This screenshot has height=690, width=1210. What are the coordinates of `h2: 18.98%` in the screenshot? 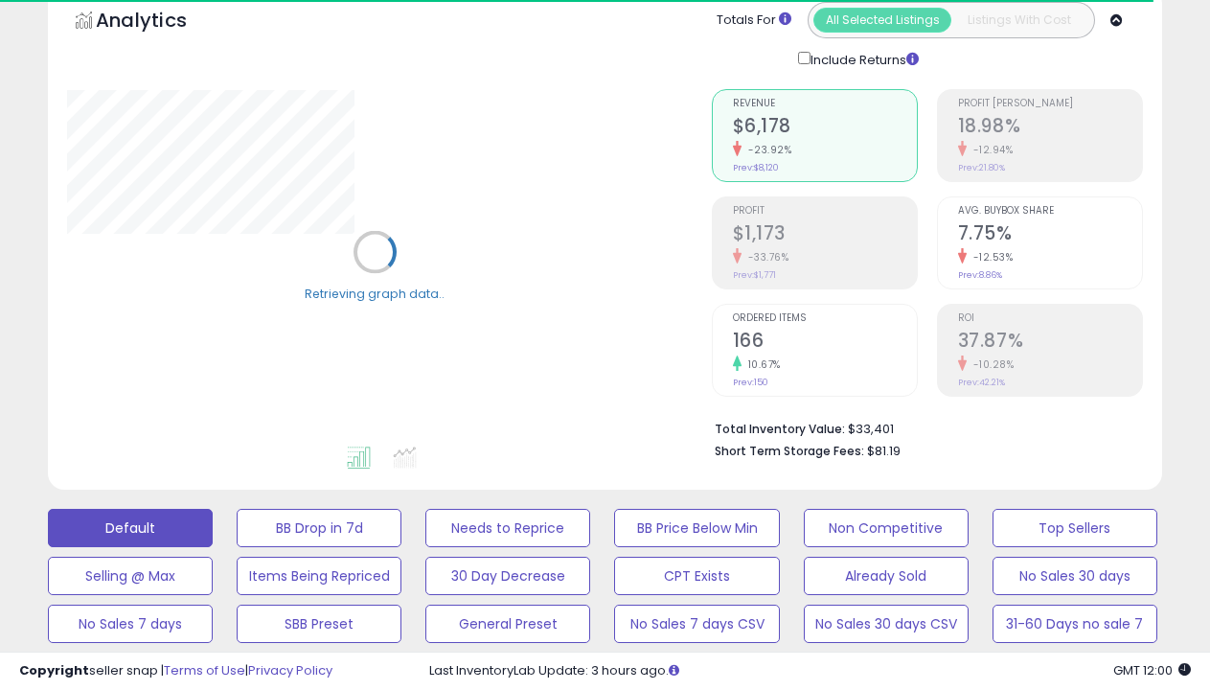 It's located at (1050, 127).